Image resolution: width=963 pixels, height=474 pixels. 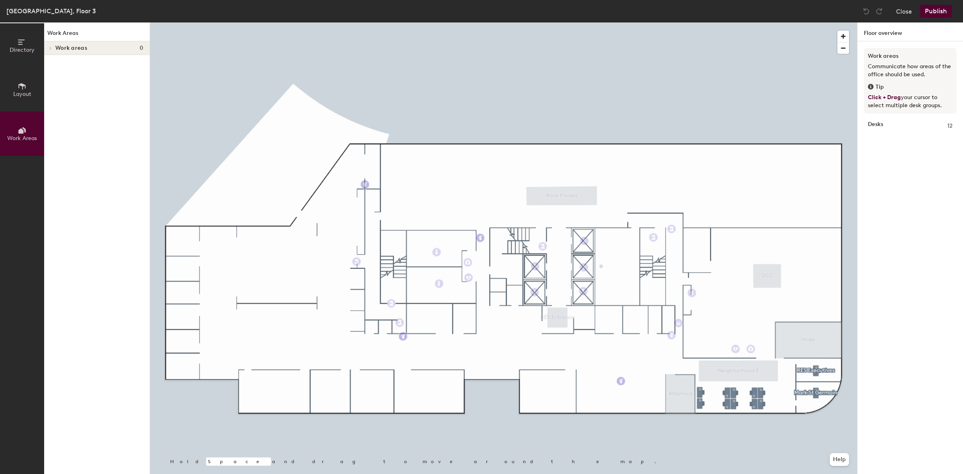 What do you see at coordinates (910, 32) in the screenshot?
I see `h1: Floor overview` at bounding box center [910, 32].